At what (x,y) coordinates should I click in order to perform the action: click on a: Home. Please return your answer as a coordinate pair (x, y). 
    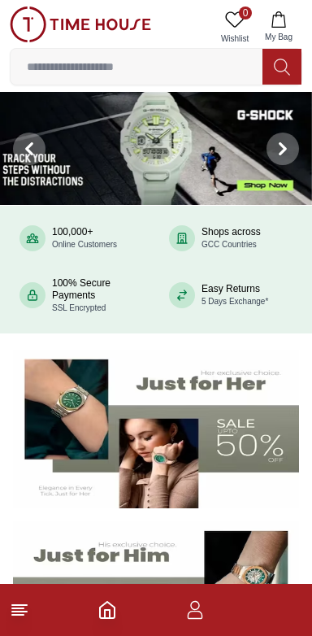
    Looking at the image, I should click on (107, 610).